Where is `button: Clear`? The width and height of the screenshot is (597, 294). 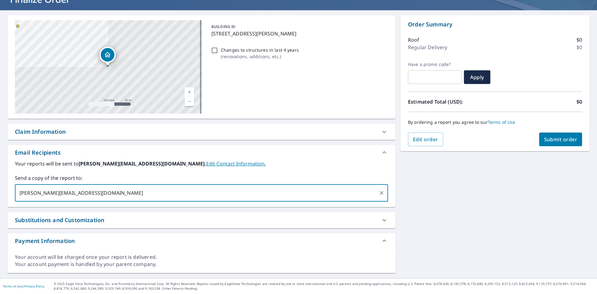
button: Clear is located at coordinates (381, 193).